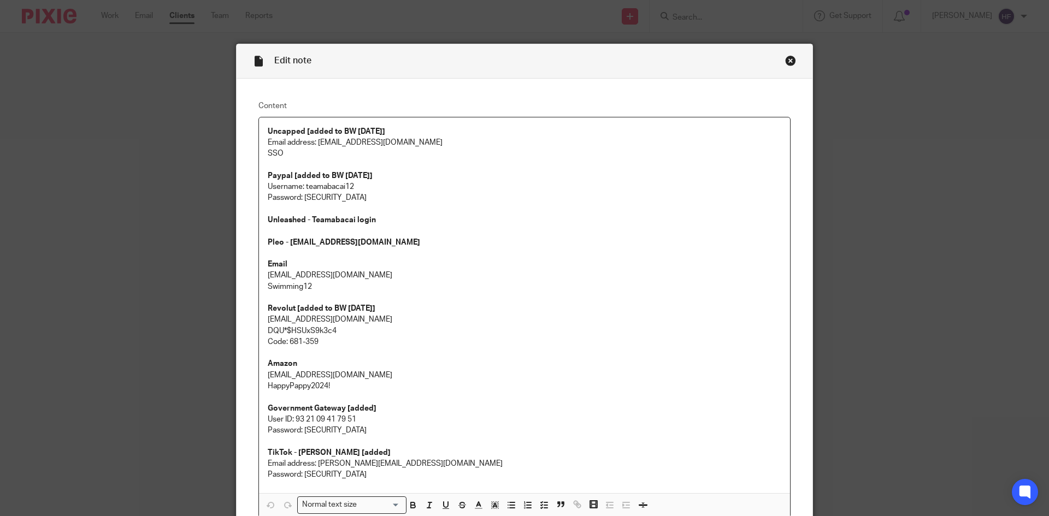  I want to click on div: Search for option, so click(352, 505).